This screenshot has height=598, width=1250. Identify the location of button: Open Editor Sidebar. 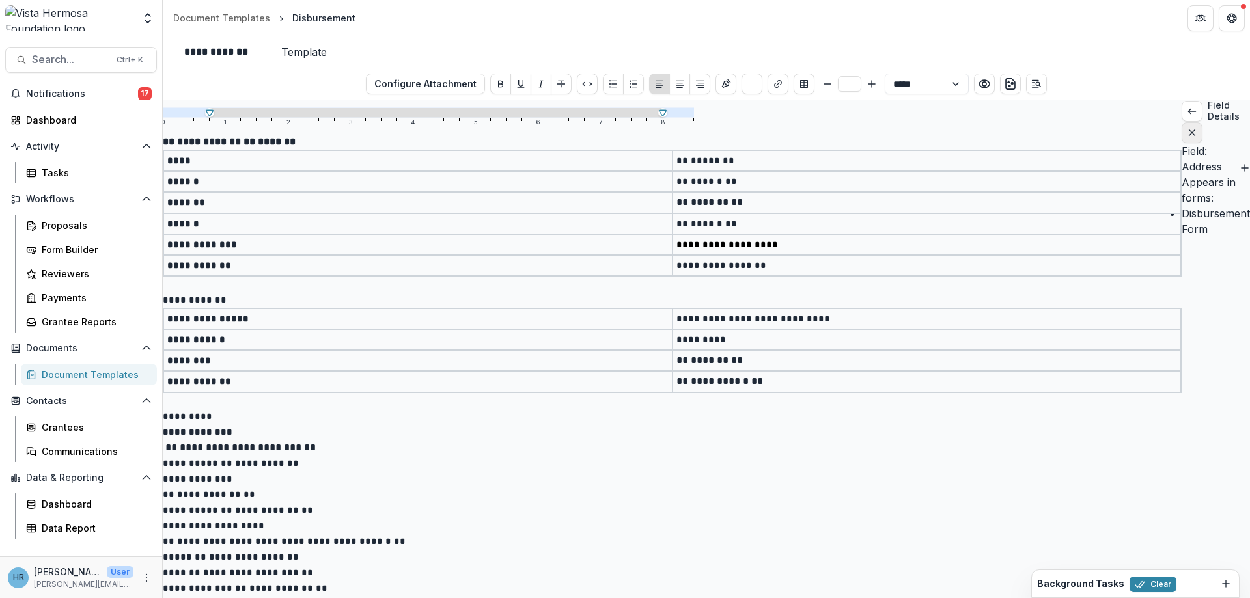
(1037, 84).